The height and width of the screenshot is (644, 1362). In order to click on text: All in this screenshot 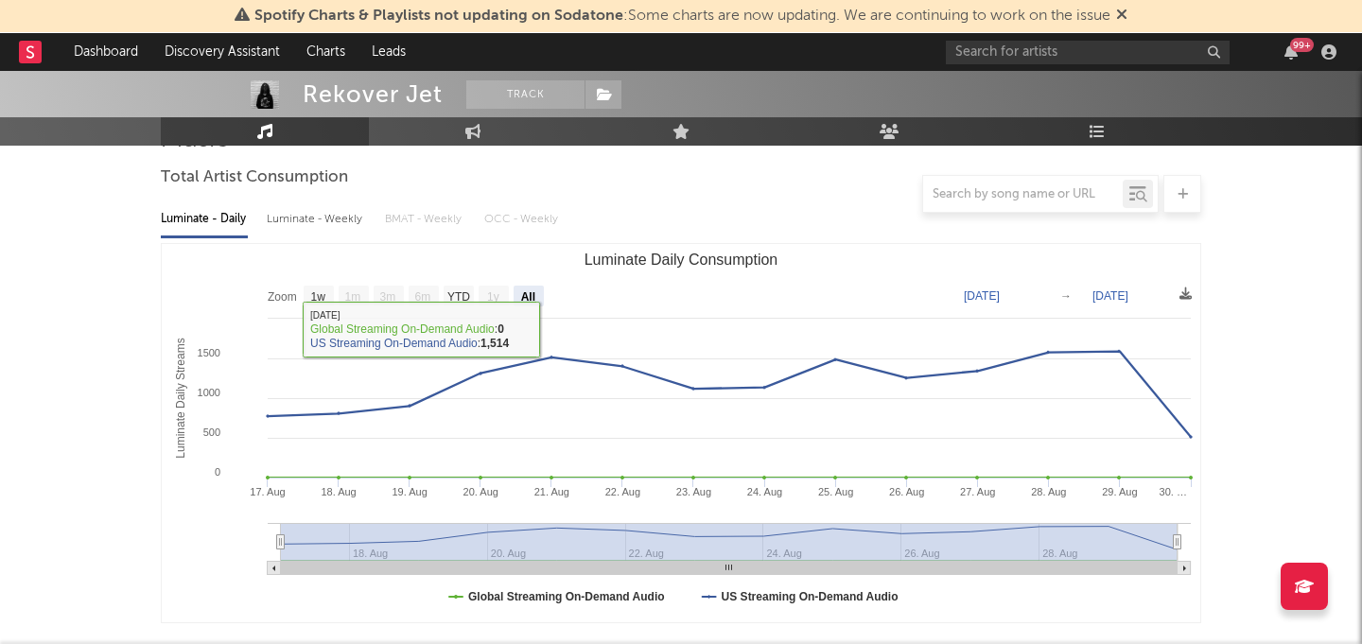, I will do `click(528, 297)`.